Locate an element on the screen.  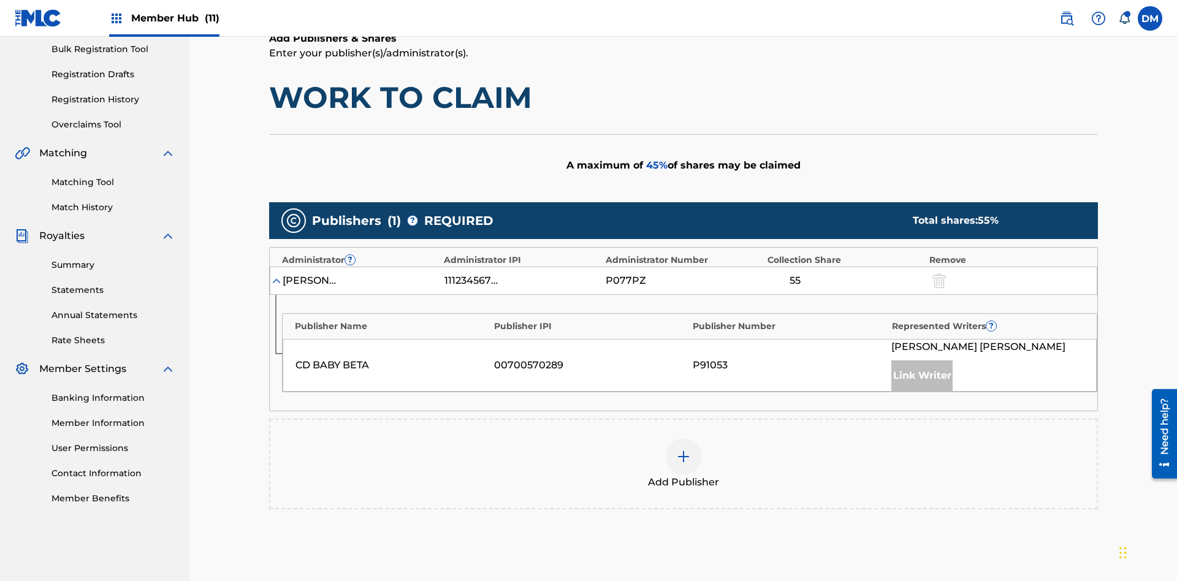
img: Top Rightsholders is located at coordinates (116, 18).